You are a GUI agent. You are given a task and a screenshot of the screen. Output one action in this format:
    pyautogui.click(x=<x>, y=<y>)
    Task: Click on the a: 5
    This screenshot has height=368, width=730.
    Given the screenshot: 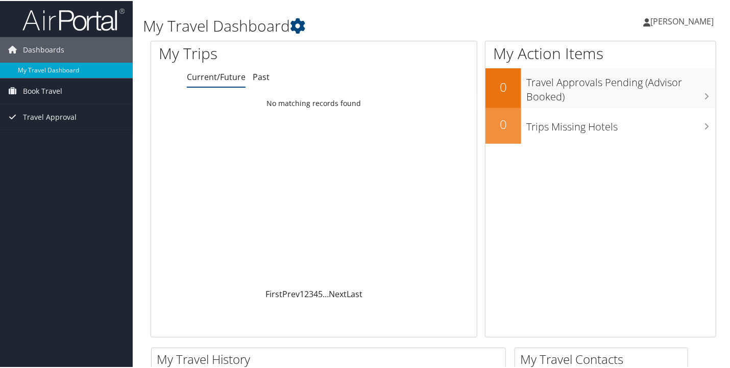 What is the action you would take?
    pyautogui.click(x=320, y=293)
    